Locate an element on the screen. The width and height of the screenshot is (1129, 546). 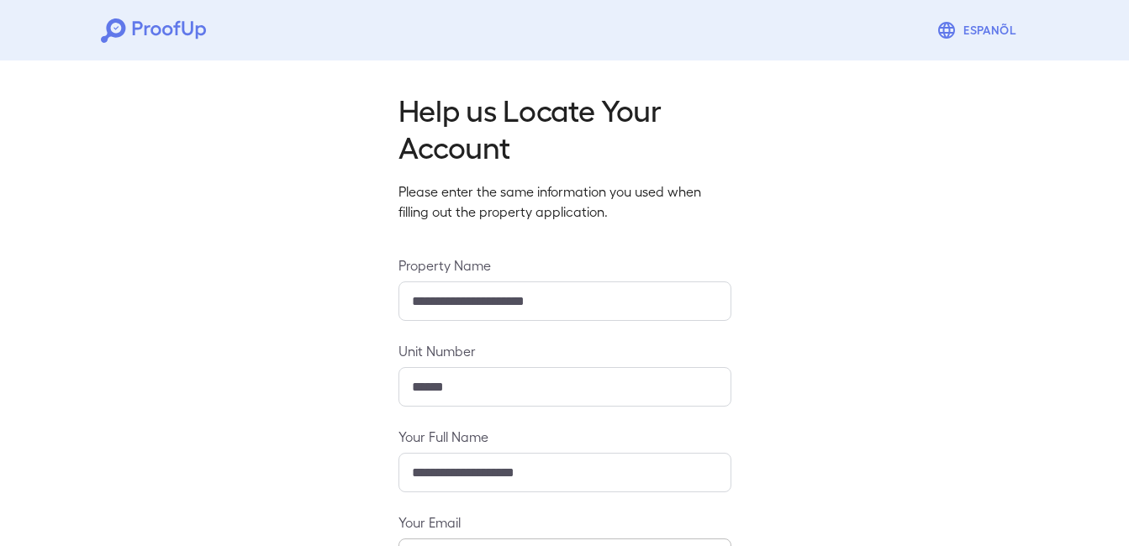
label: Unit Number is located at coordinates (565, 351).